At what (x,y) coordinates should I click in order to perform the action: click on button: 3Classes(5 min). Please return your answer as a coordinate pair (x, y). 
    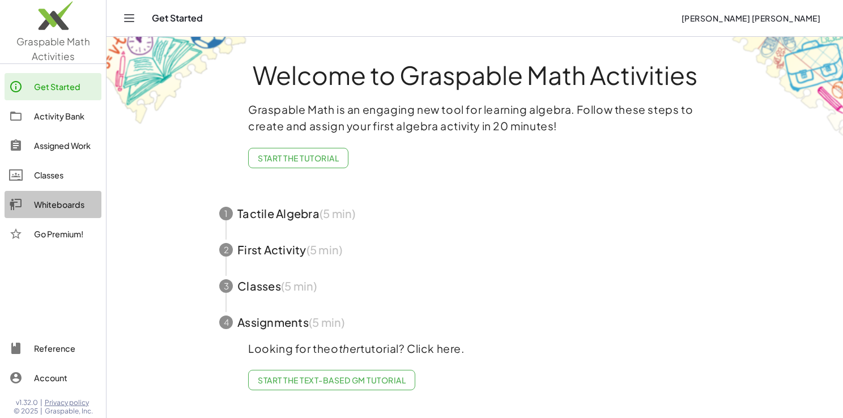
    Looking at the image, I should click on (475, 286).